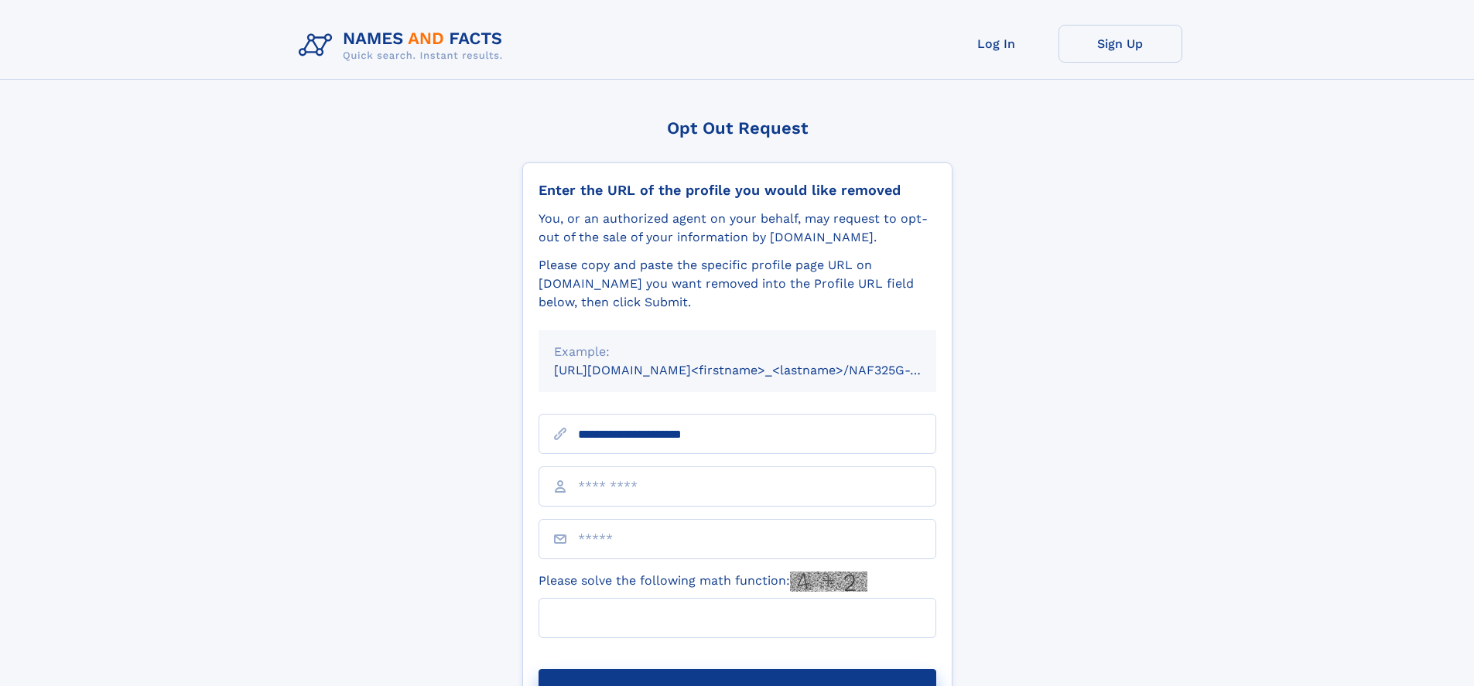 This screenshot has height=686, width=1474. Describe the element at coordinates (997, 43) in the screenshot. I see `a: Log In` at that location.